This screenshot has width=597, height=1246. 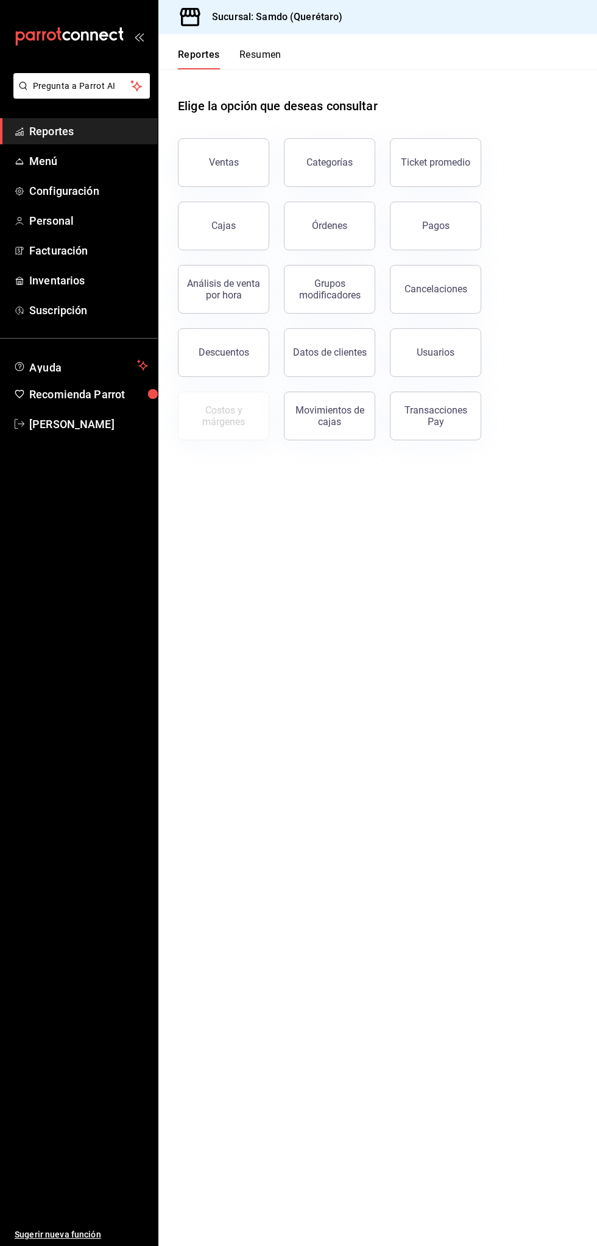 I want to click on button: Análisis de venta por hora, so click(x=224, y=289).